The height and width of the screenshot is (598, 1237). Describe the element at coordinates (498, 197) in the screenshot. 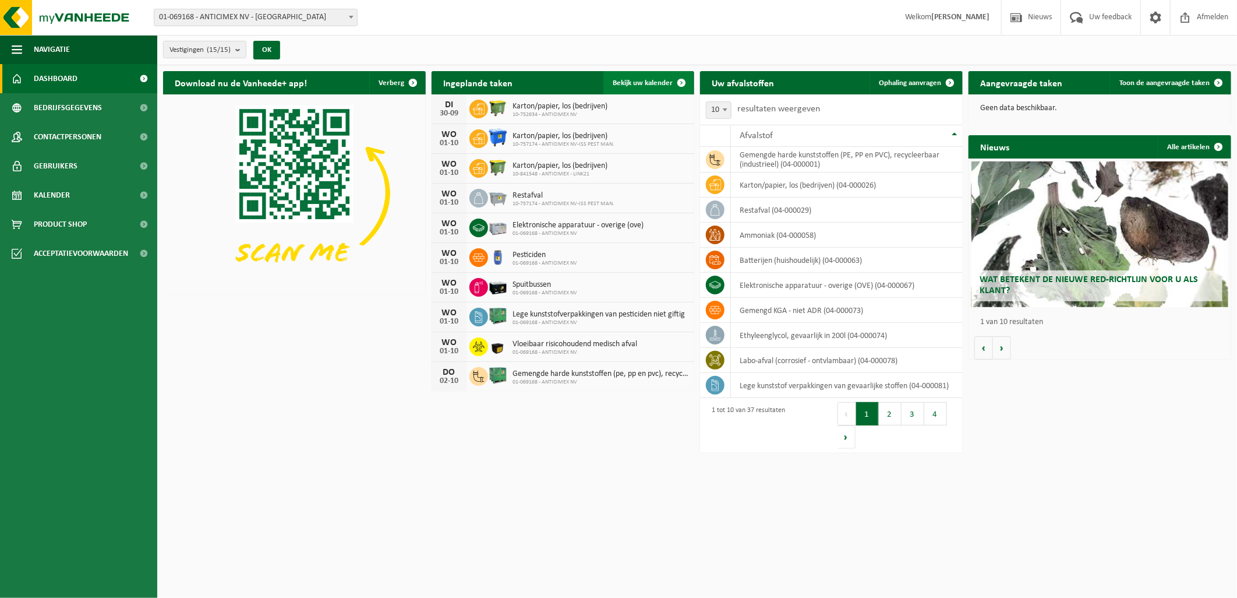

I see `img: WB-2500-GAL-GY-01` at that location.